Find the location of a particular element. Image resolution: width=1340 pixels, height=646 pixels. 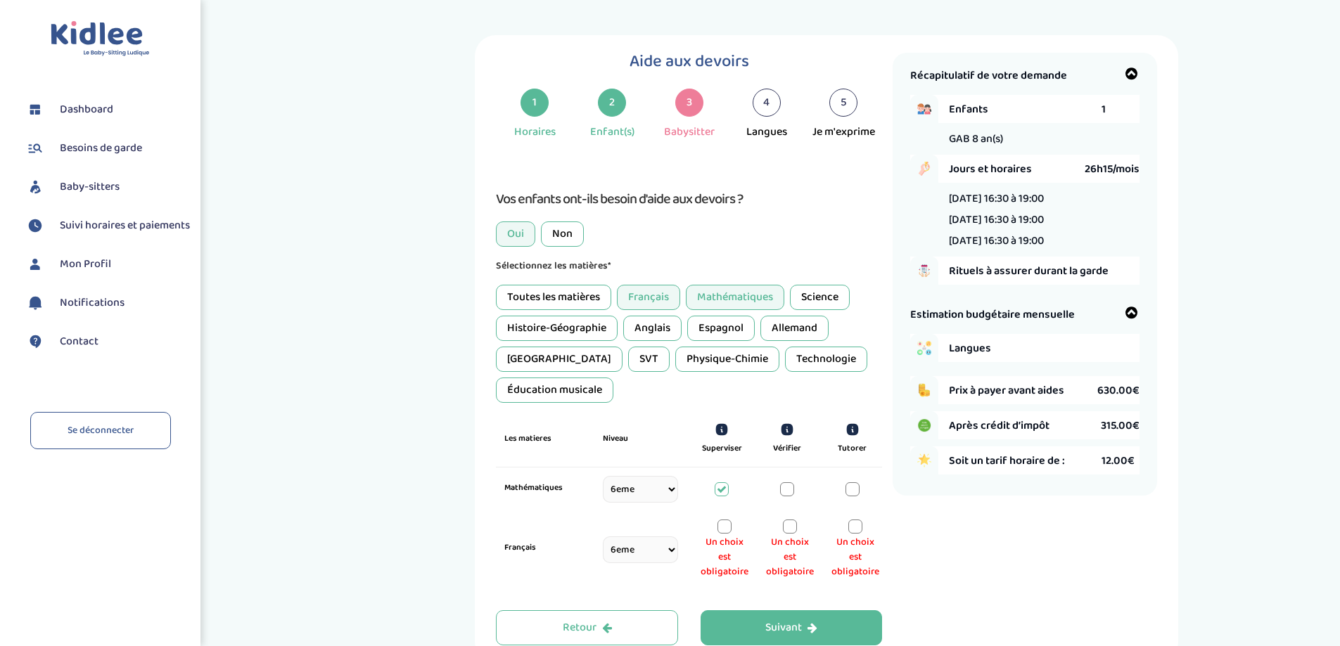

div: 4 is located at coordinates (767, 103).